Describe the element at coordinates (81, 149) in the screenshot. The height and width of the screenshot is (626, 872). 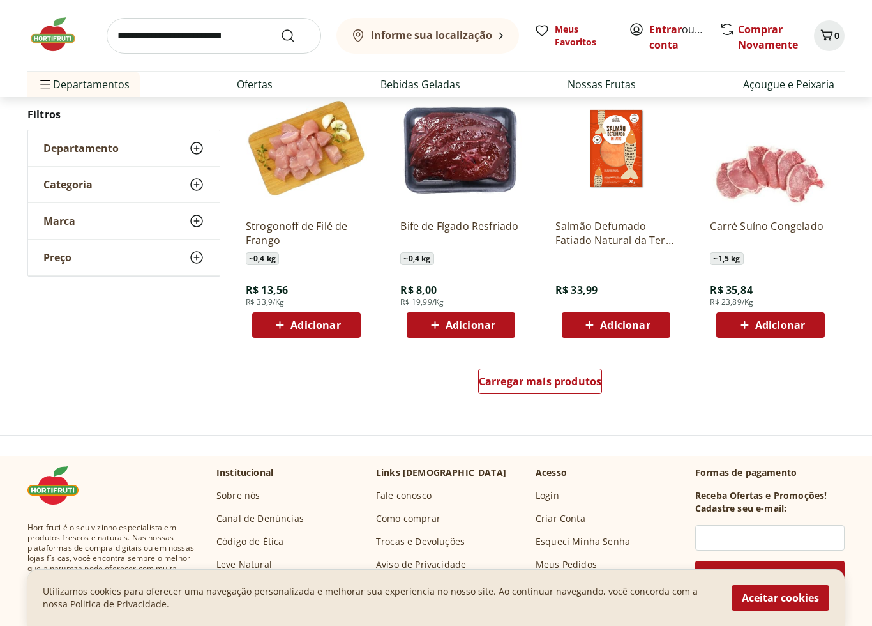
I see `span: Departamento` at that location.